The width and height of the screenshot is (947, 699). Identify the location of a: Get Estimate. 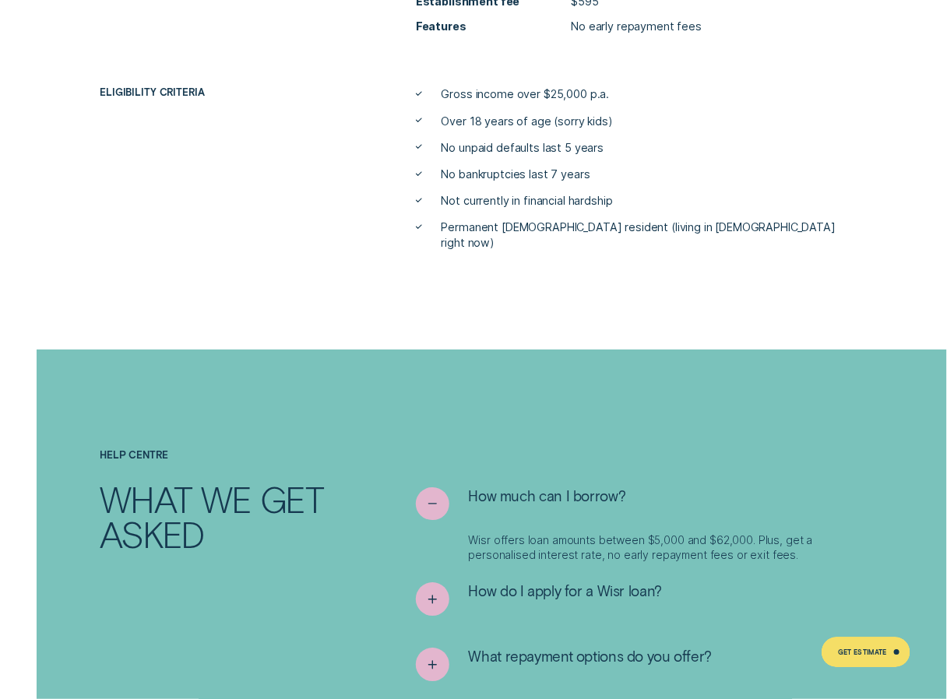
(866, 652).